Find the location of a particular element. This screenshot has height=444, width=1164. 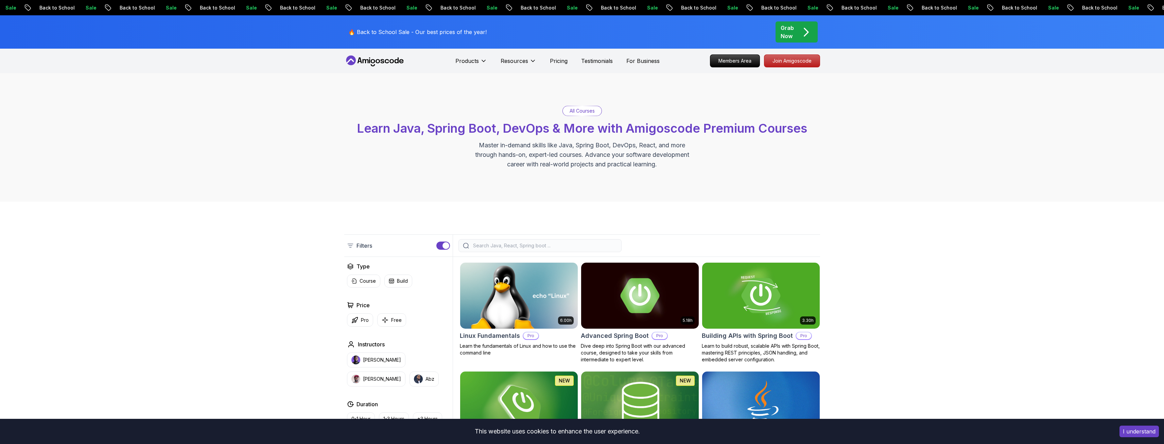

a: Pricing is located at coordinates (559, 61).